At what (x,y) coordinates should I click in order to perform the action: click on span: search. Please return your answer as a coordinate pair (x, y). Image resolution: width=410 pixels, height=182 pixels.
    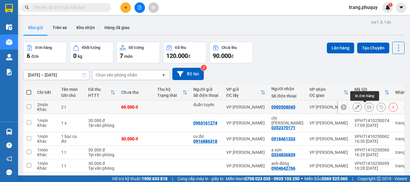
    Looking at the image, I should click on (27, 8).